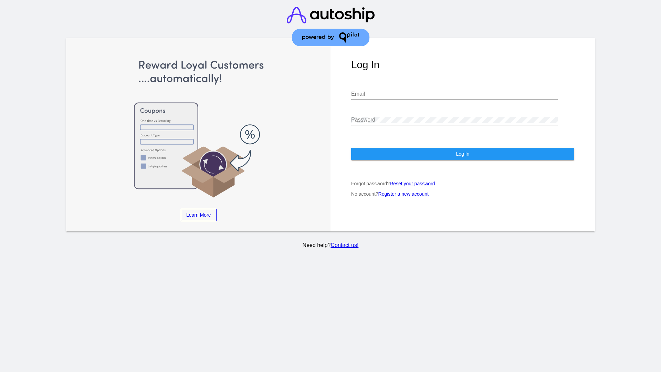 The image size is (661, 372). I want to click on span: Log In, so click(463, 154).